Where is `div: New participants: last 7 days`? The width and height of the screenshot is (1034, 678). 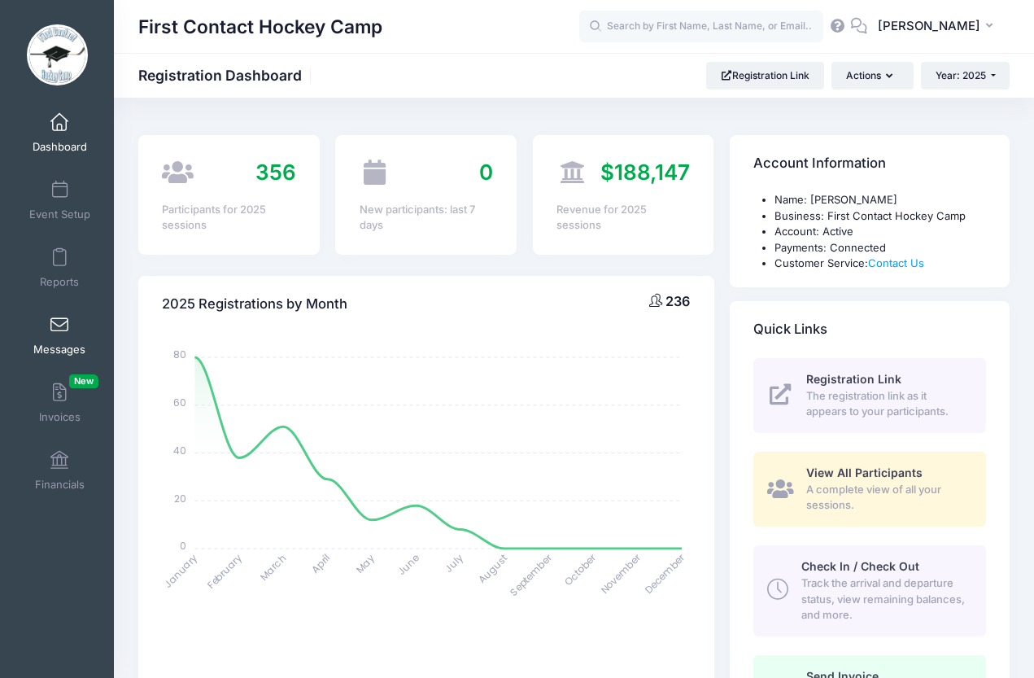 div: New participants: last 7 days is located at coordinates (426, 217).